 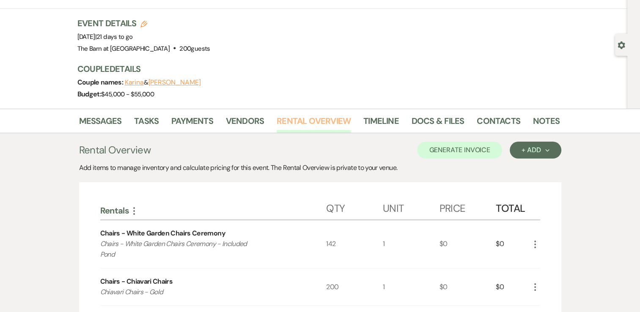 What do you see at coordinates (192, 123) in the screenshot?
I see `a: Payments` at bounding box center [192, 123].